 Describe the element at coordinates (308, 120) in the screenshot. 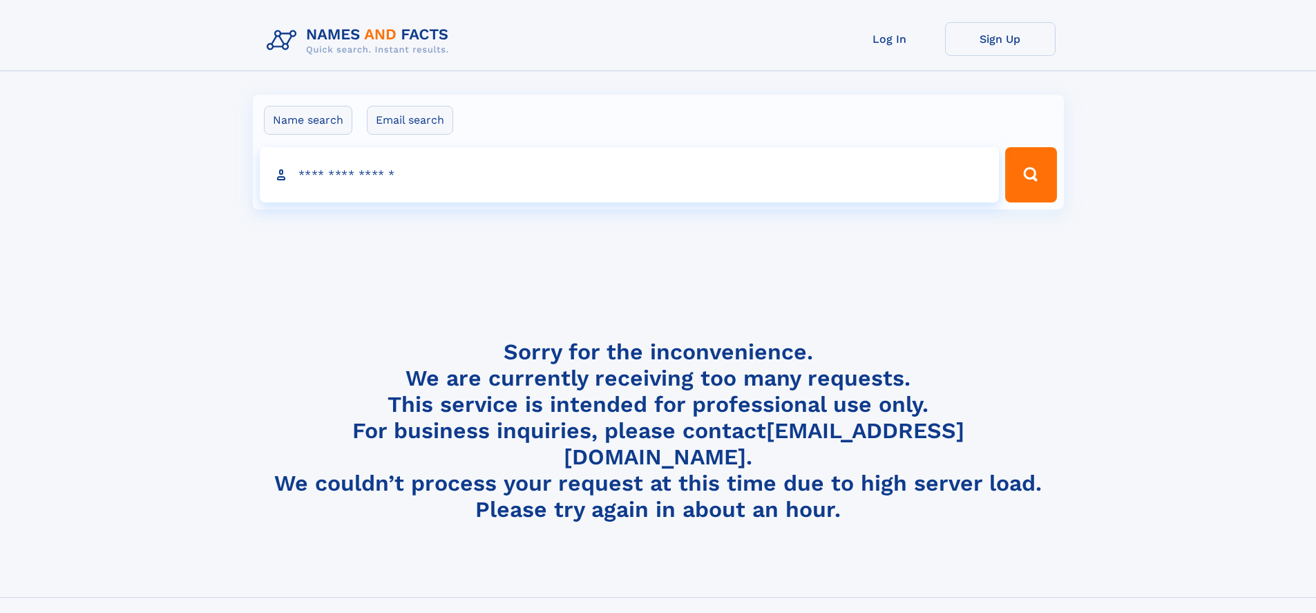

I see `label: Name search` at that location.